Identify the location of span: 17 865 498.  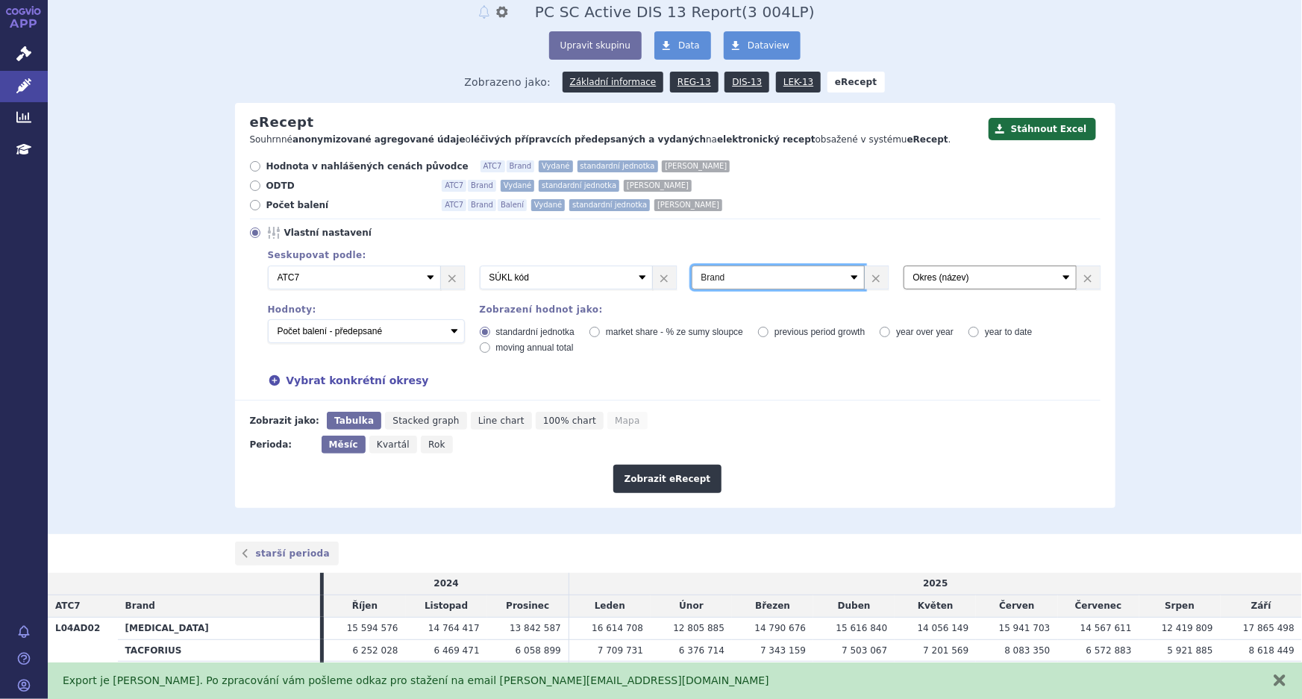
(1269, 628).